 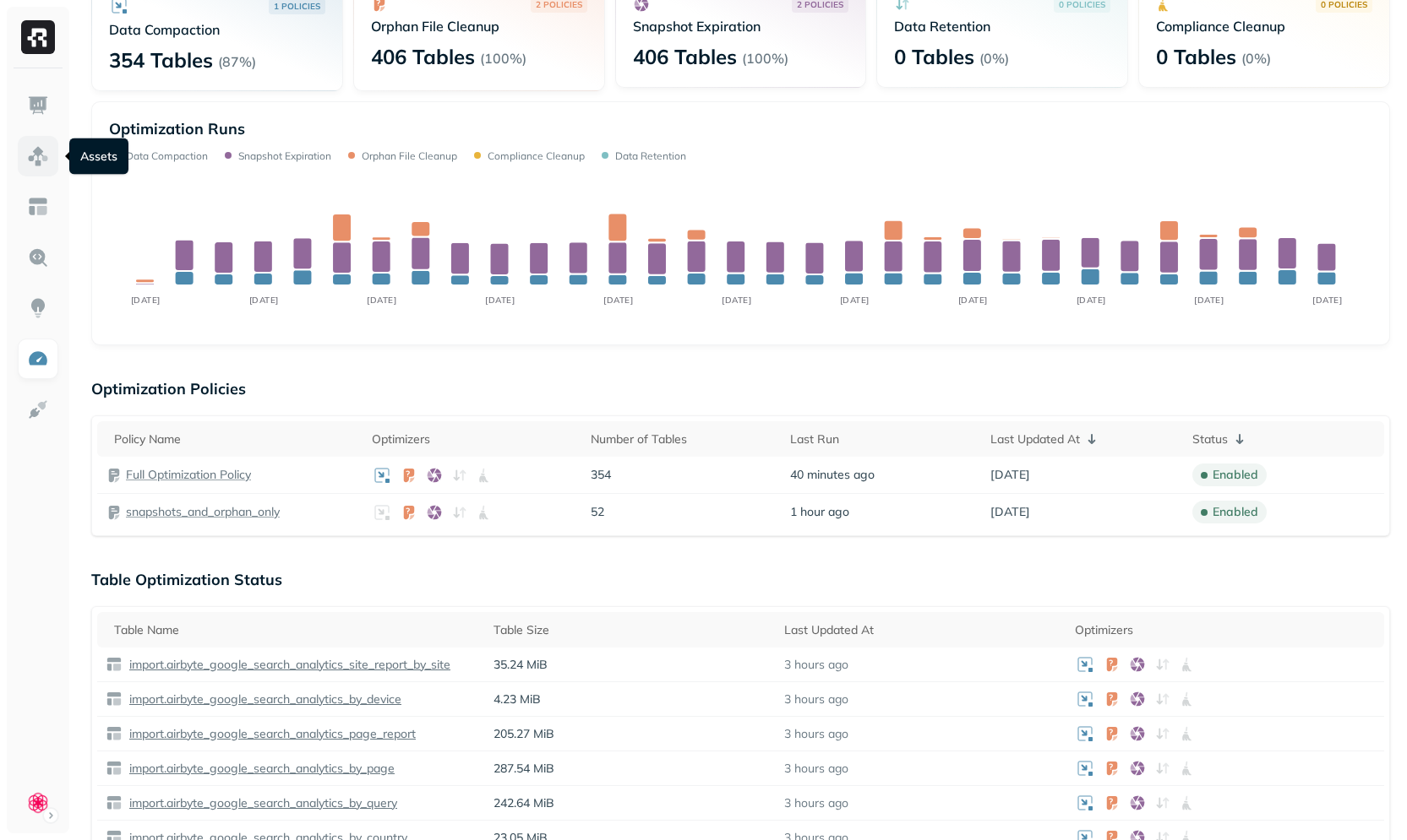 What do you see at coordinates (630, 733) in the screenshot?
I see `p: 205.27 MiB` at bounding box center [630, 733].